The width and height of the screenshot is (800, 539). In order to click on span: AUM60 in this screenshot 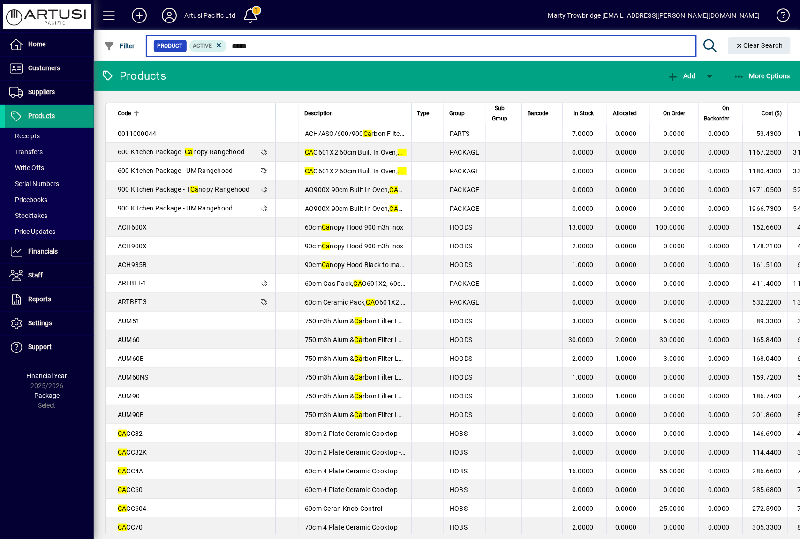, I will do `click(128, 340)`.